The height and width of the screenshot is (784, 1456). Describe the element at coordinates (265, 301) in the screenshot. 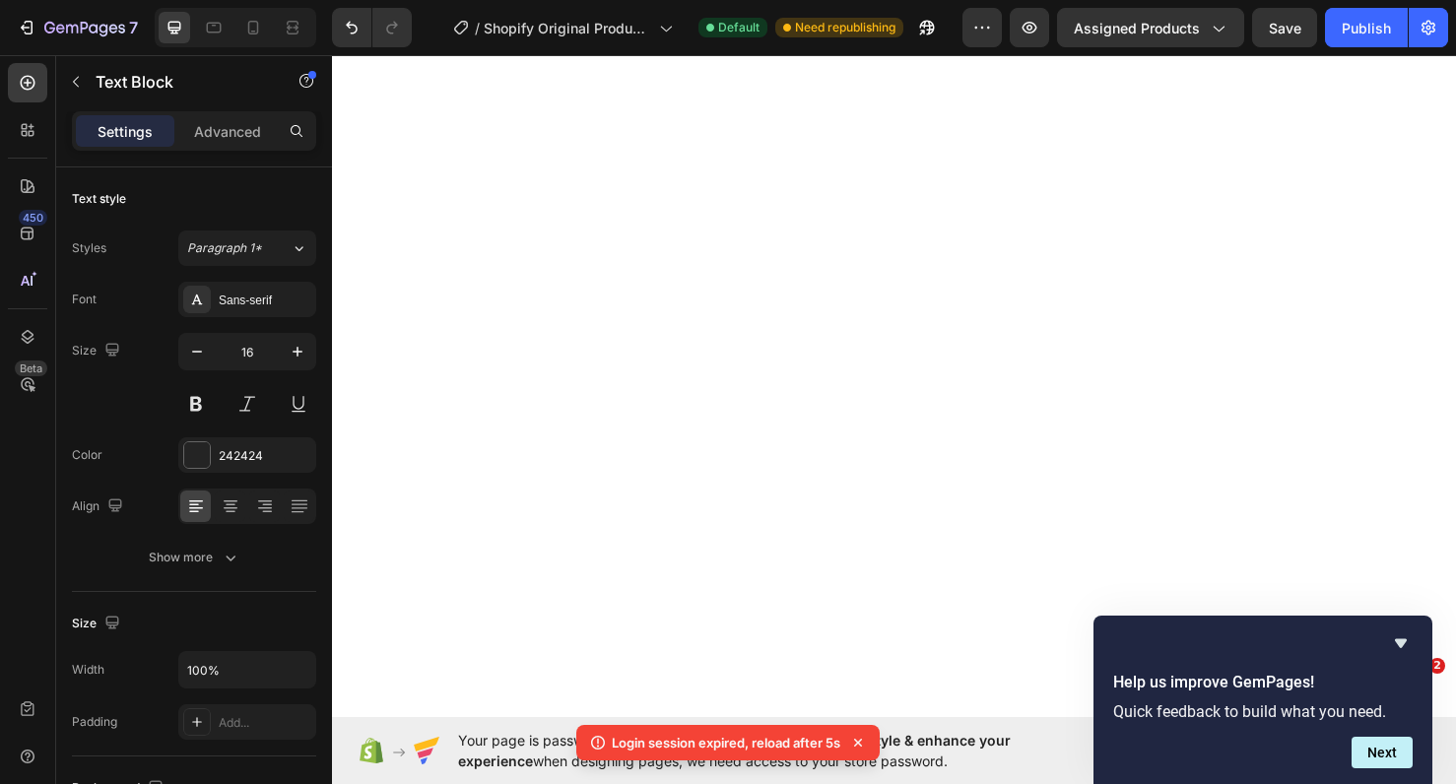

I see `div: Sans-serif` at that location.